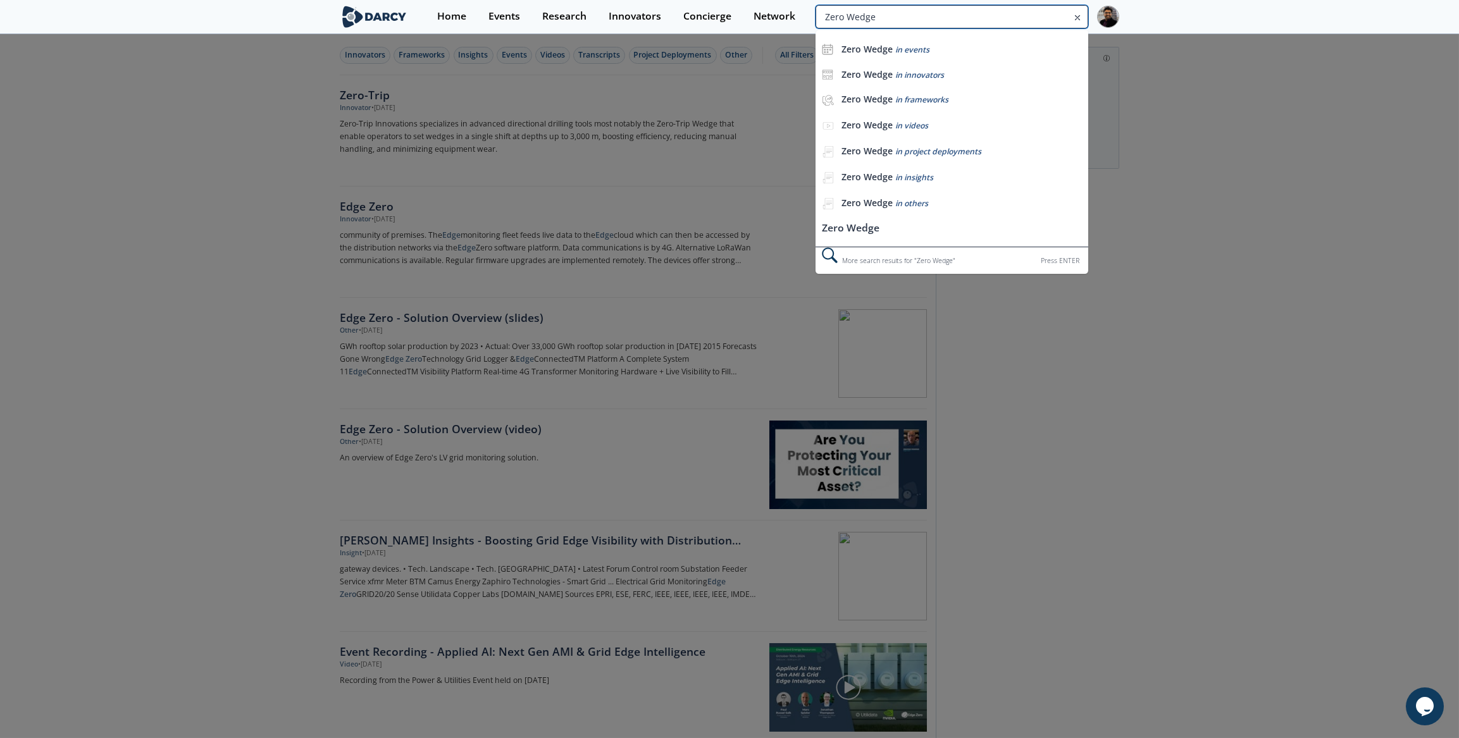  Describe the element at coordinates (374, 16) in the screenshot. I see `img: logo-wide.svg` at that location.